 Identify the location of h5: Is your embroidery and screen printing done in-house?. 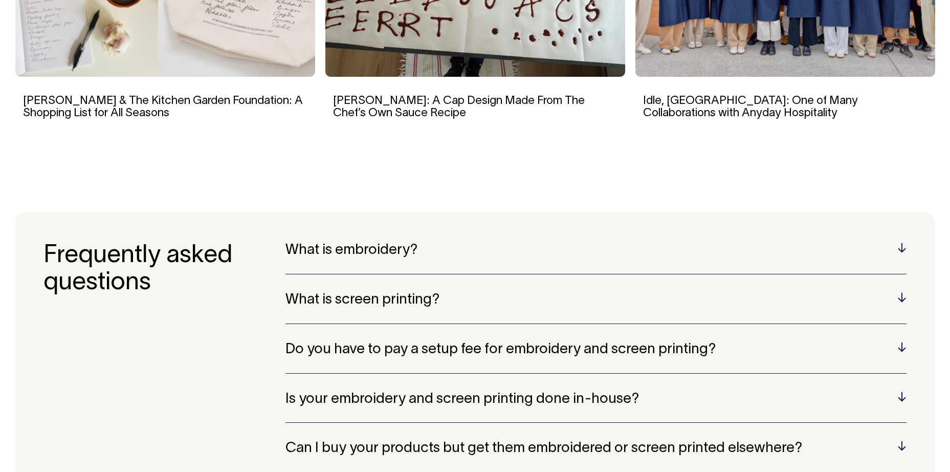
(596, 399).